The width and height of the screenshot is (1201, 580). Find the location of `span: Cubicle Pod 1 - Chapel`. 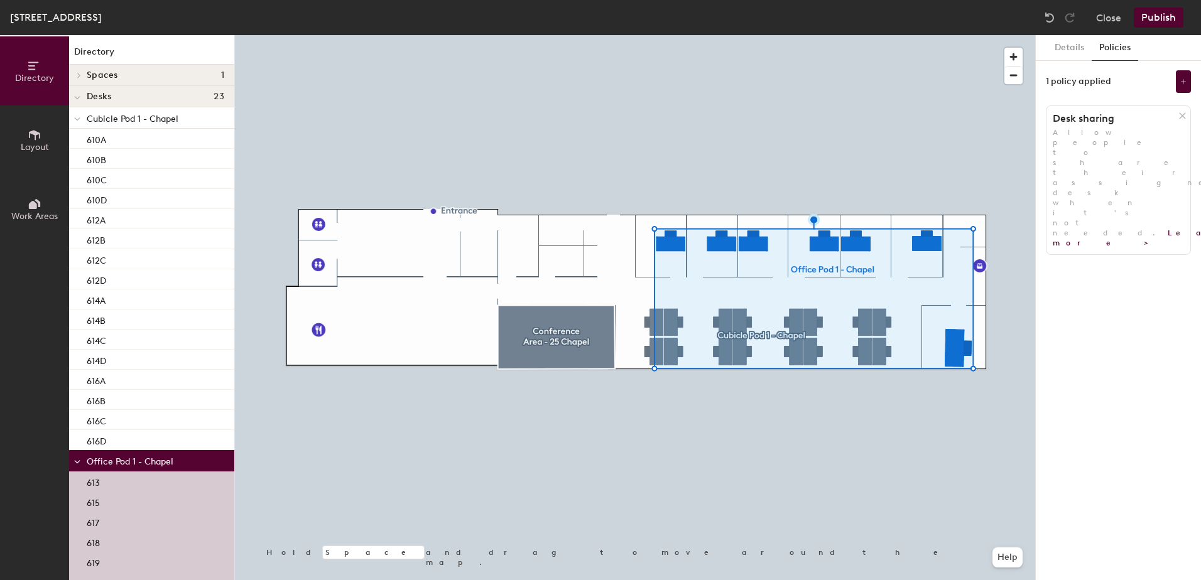

span: Cubicle Pod 1 - Chapel is located at coordinates (133, 119).